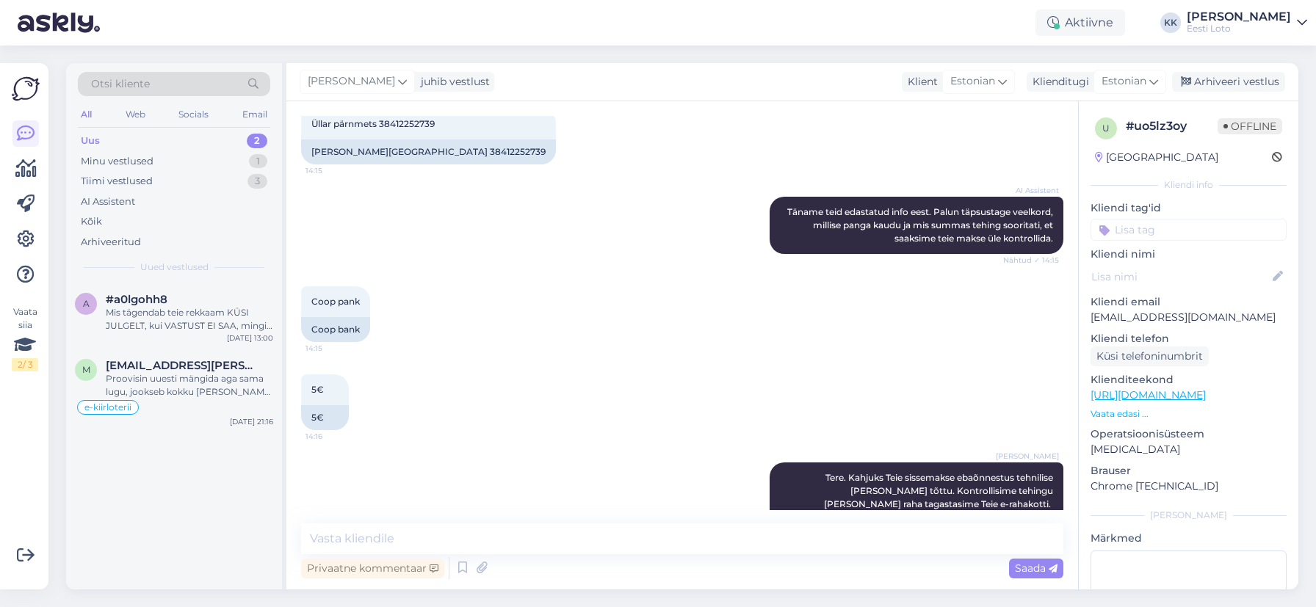 This screenshot has width=1316, height=607. What do you see at coordinates (25, 365) in the screenshot?
I see `div: 2 / 3` at bounding box center [25, 365].